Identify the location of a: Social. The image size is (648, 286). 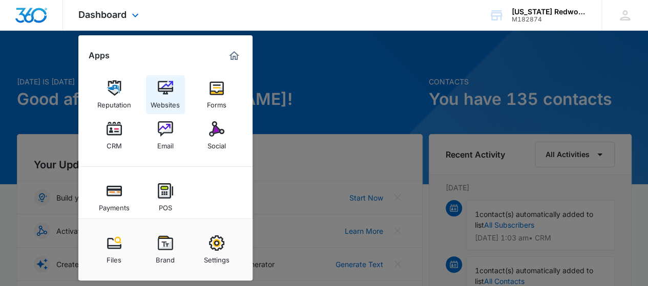
(217, 136).